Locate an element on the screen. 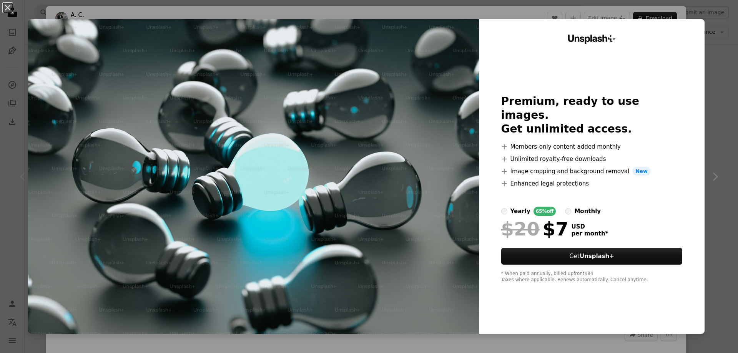 This screenshot has height=353, width=738. div: monthly is located at coordinates (587, 211).